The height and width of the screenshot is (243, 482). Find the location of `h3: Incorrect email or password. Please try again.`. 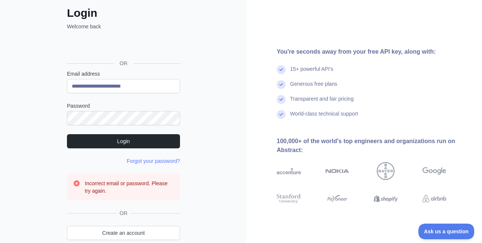

h3: Incorrect email or password. Please try again. is located at coordinates (130, 187).